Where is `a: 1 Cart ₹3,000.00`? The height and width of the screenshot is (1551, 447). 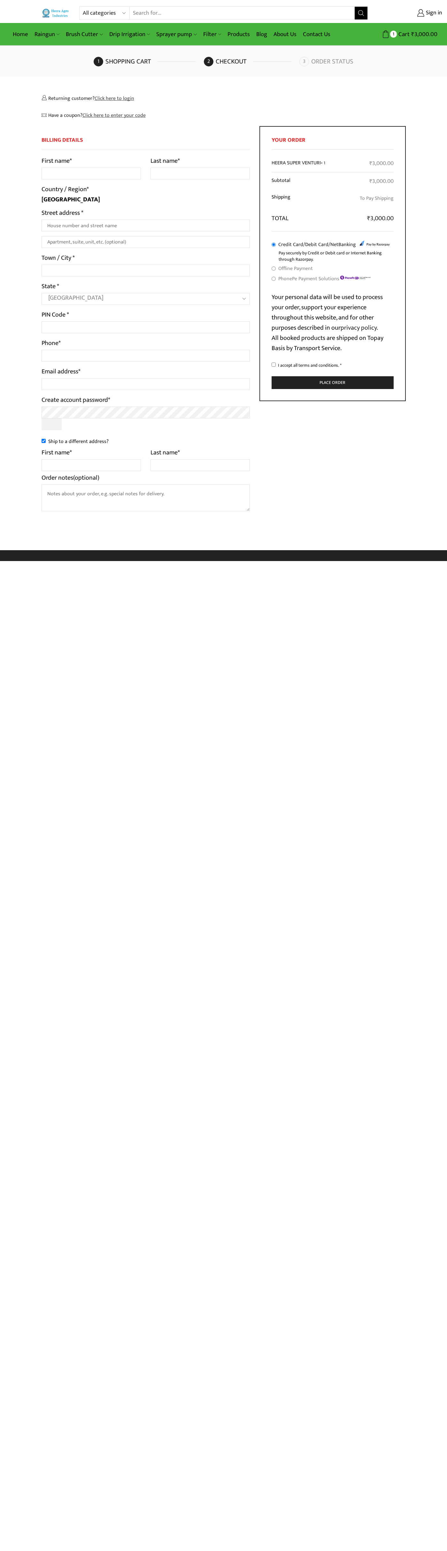
a: 1 Cart ₹3,000.00 is located at coordinates (405, 34).